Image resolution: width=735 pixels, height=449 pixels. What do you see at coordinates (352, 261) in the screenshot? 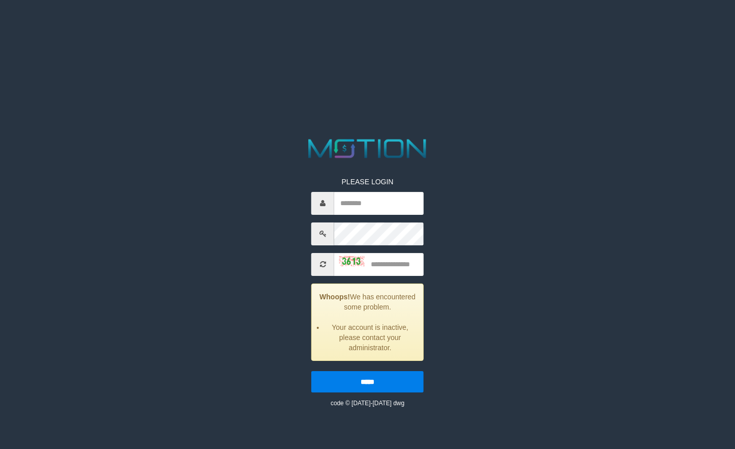
I see `img: captcha` at bounding box center [352, 261].